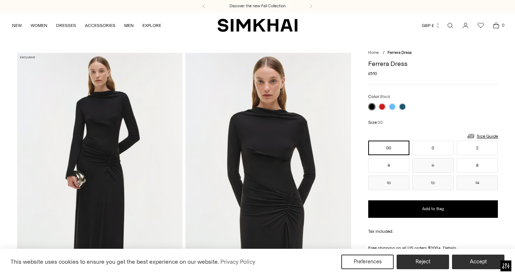  What do you see at coordinates (503, 25) in the screenshot?
I see `span: 0` at bounding box center [503, 25].